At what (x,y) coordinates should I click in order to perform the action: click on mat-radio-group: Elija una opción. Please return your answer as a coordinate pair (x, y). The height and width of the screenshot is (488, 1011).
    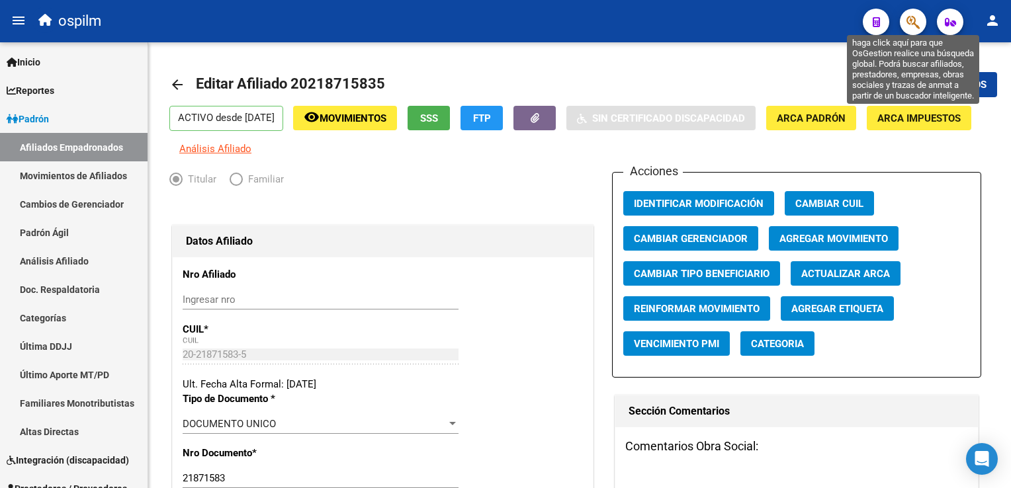
    Looking at the image, I should click on (233, 182).